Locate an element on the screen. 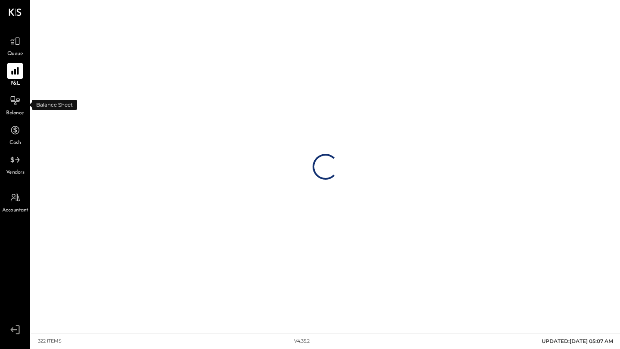 The width and height of the screenshot is (620, 349). a: P&L is located at coordinates (15, 75).